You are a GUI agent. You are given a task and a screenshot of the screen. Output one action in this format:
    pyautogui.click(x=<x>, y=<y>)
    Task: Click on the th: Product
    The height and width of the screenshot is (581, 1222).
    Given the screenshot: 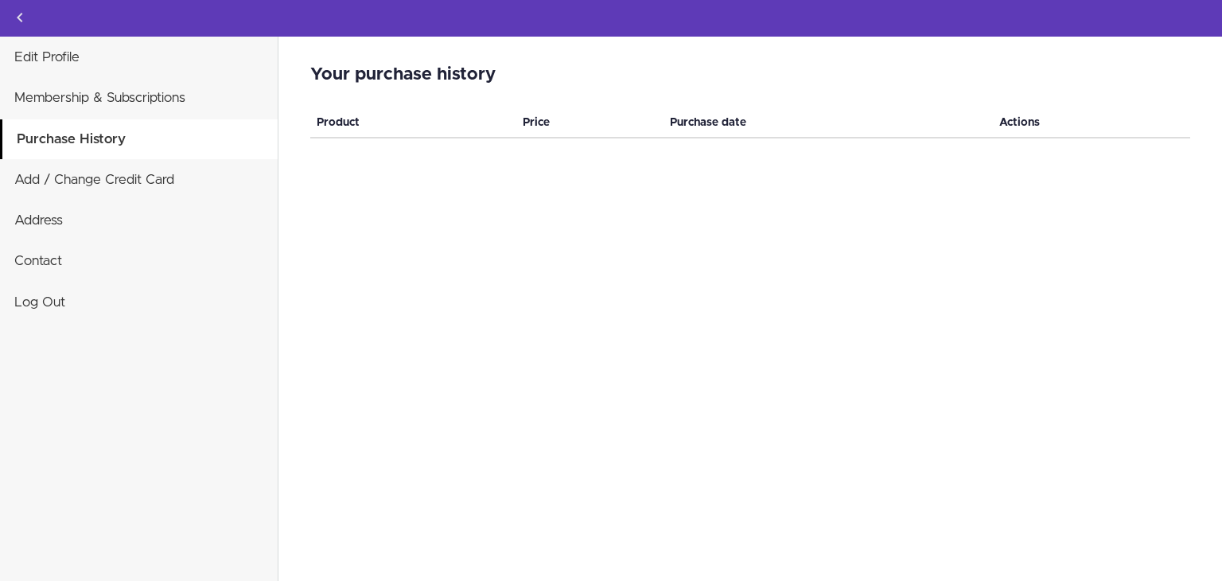 What is the action you would take?
    pyautogui.click(x=413, y=123)
    